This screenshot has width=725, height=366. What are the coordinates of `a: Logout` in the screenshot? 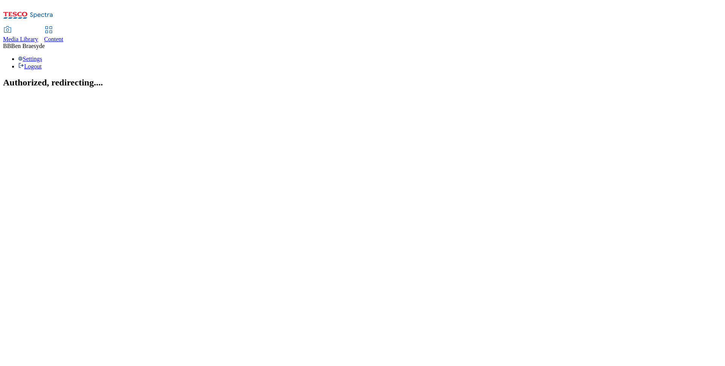 It's located at (30, 66).